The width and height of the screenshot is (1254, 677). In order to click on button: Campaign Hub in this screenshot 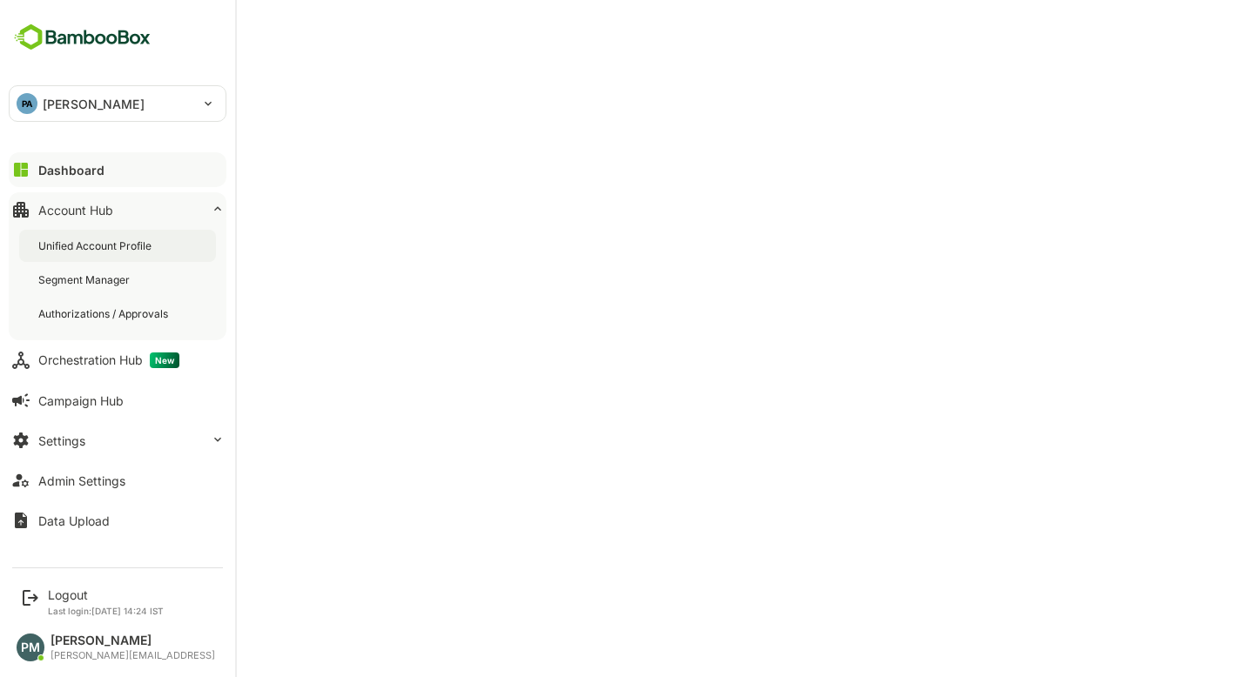, I will do `click(118, 401)`.